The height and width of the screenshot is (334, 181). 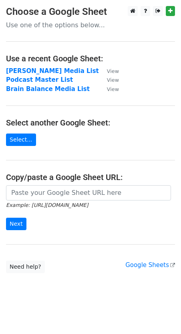 I want to click on h4: Select another Google Sheet:, so click(x=91, y=123).